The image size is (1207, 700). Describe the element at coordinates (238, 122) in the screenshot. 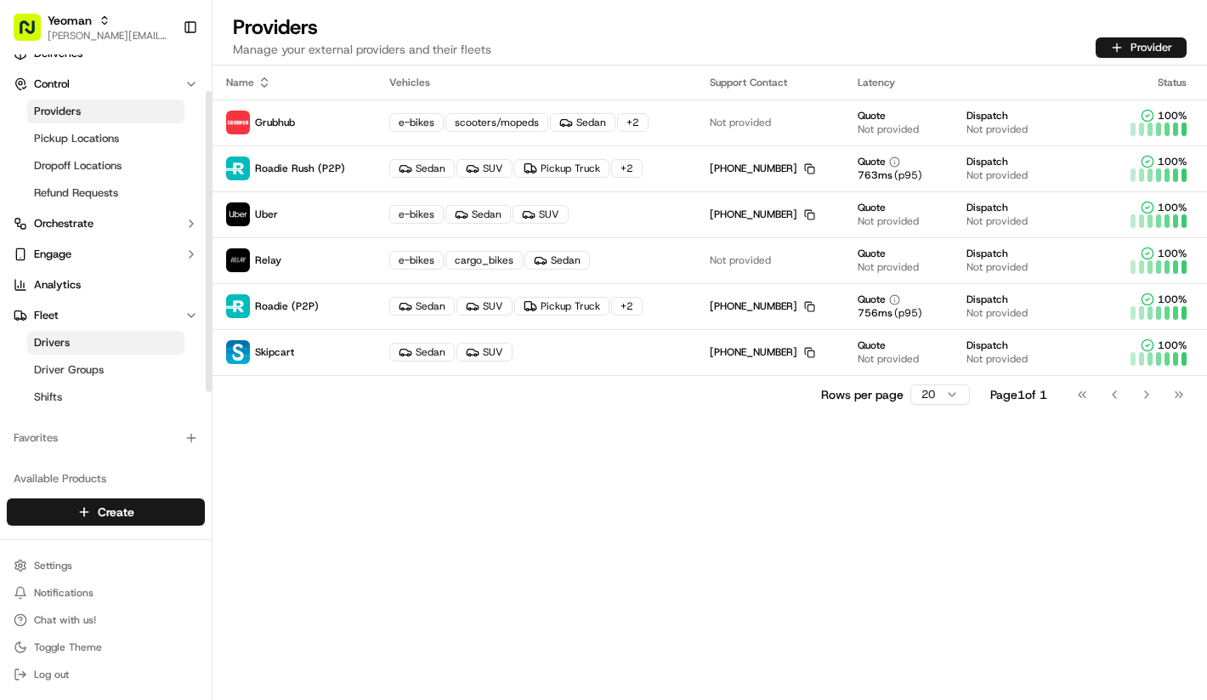

I see `img: 5e692f75ce7d37001a5d71f1` at that location.